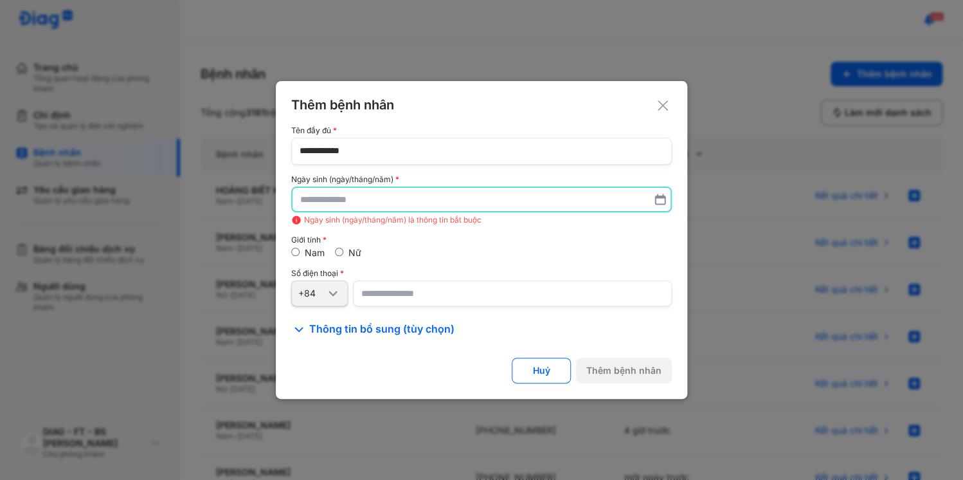  What do you see at coordinates (624, 370) in the screenshot?
I see `button: Thêm bệnh nhân` at bounding box center [624, 370].